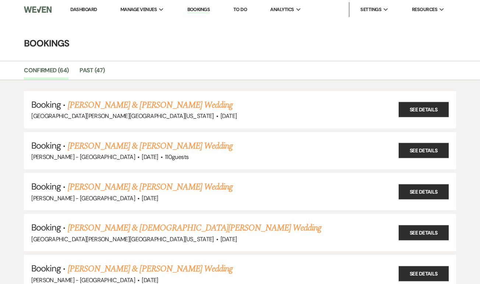 The height and width of the screenshot is (284, 480). I want to click on a: Past (47), so click(92, 73).